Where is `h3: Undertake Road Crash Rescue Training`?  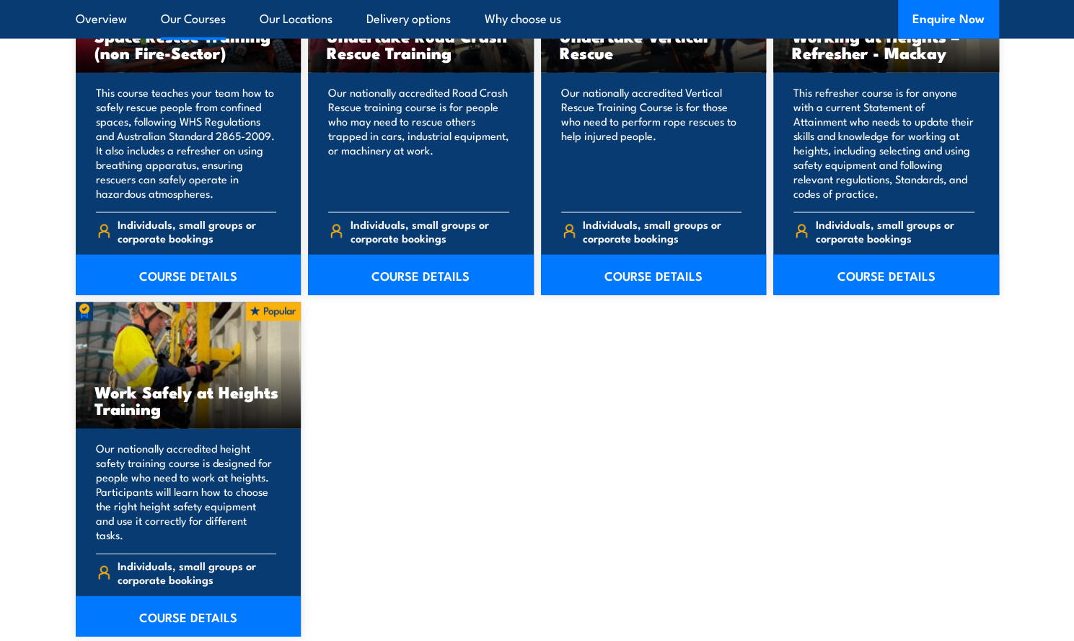
h3: Undertake Road Crash Rescue Training is located at coordinates (421, 44).